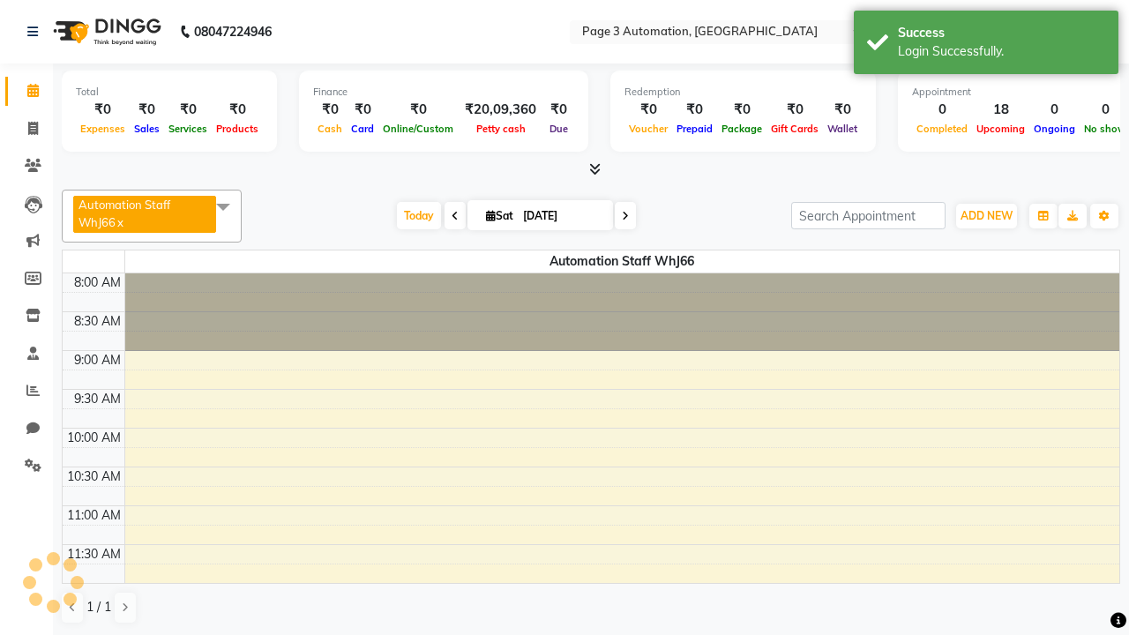 The image size is (1129, 635). What do you see at coordinates (105, 32) in the screenshot?
I see `img: logo` at bounding box center [105, 32].